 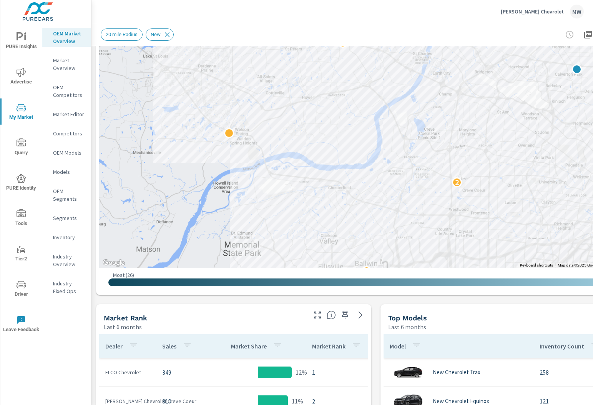 I want to click on p: Competitors, so click(x=69, y=133).